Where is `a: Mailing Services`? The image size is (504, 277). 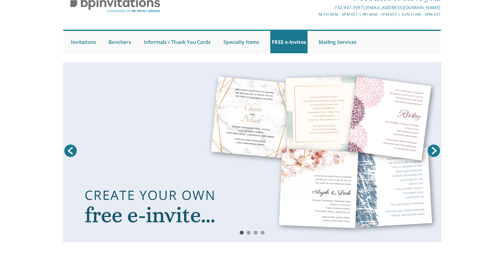
a: Mailing Services is located at coordinates (337, 42).